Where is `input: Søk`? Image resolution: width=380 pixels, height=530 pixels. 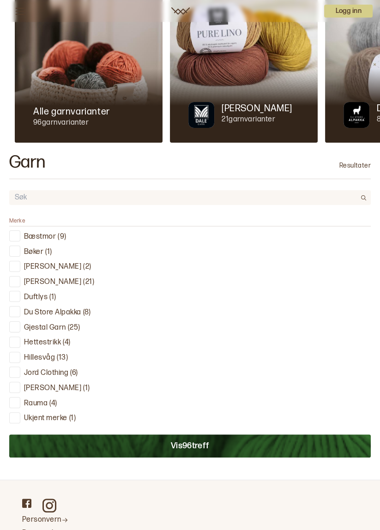 input: Søk is located at coordinates (182, 198).